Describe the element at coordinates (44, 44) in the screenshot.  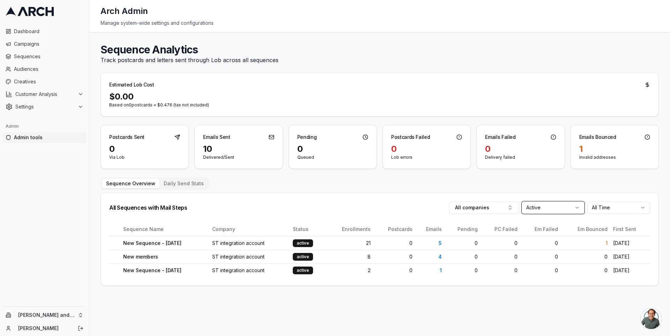
I see `a: Campaigns` at that location.